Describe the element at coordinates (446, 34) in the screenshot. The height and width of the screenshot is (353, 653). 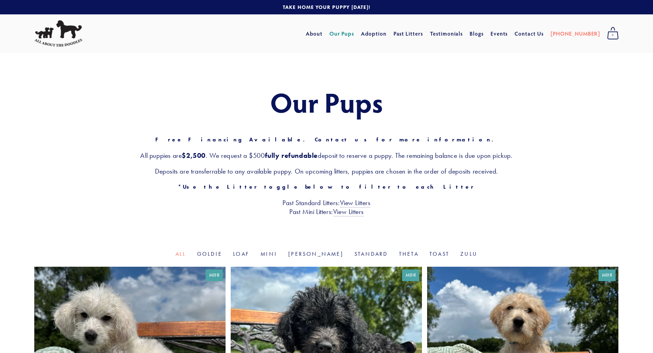
I see `a: Testimonials` at that location.